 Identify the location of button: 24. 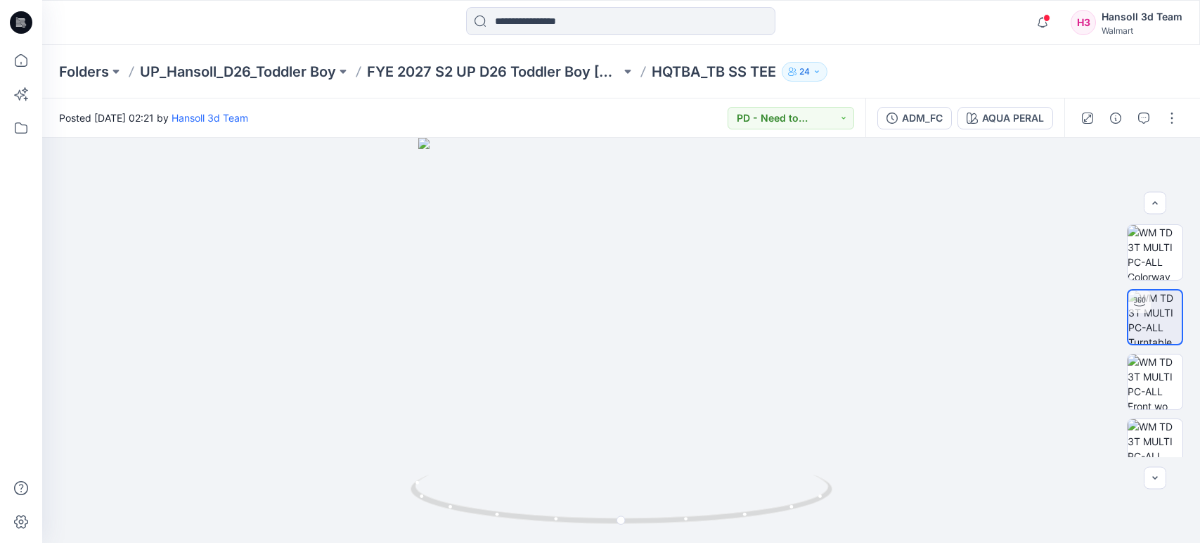
(804, 72).